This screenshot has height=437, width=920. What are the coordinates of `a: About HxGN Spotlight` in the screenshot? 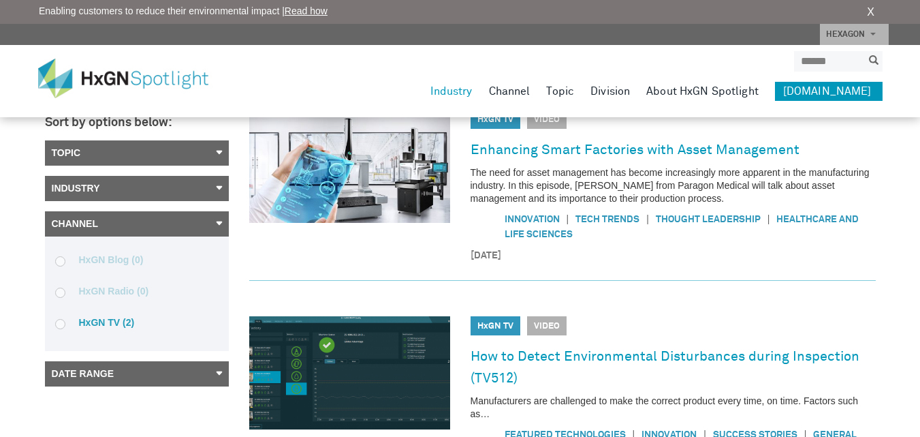 It's located at (702, 91).